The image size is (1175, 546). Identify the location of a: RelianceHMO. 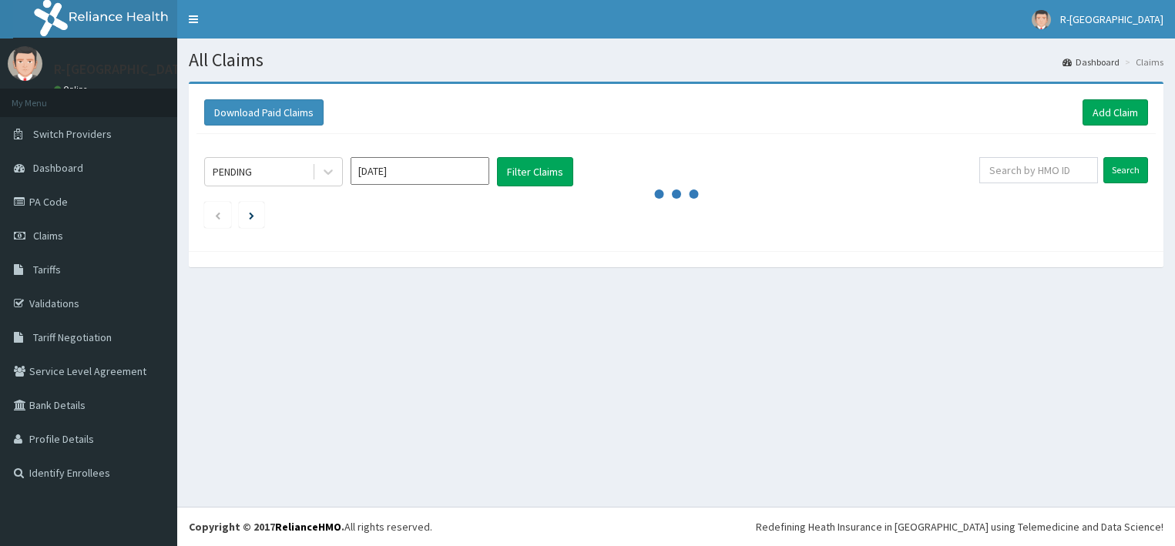
(308, 527).